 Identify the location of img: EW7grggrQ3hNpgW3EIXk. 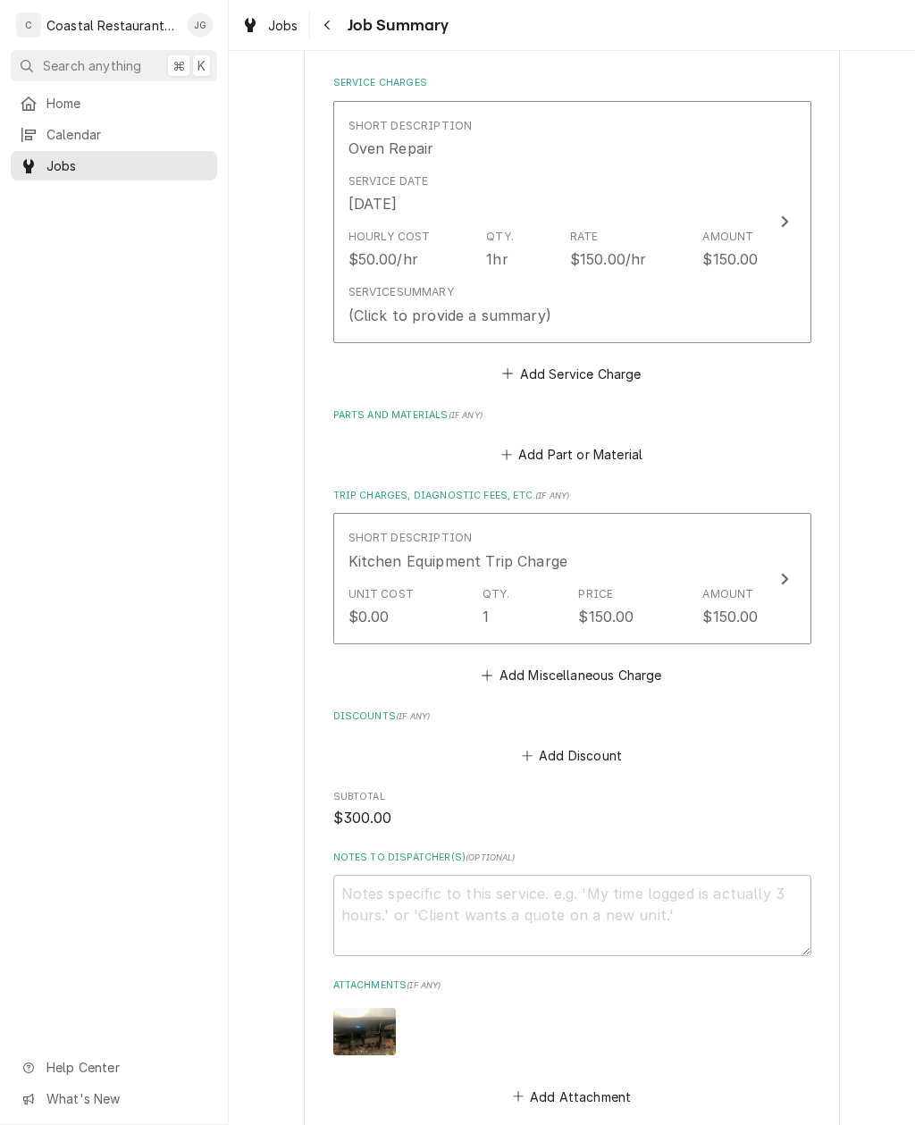
(365, 1031).